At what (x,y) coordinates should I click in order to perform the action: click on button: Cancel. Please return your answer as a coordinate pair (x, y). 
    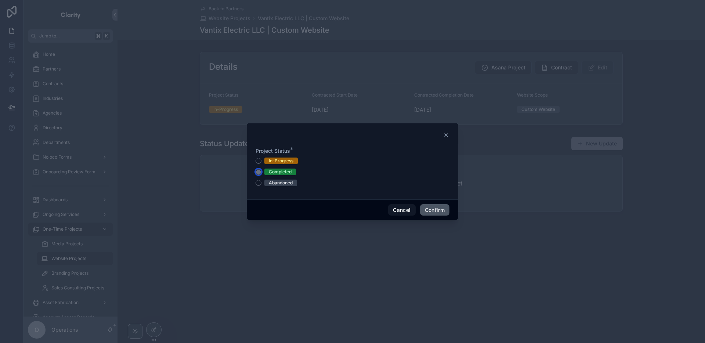
    Looking at the image, I should click on (402, 210).